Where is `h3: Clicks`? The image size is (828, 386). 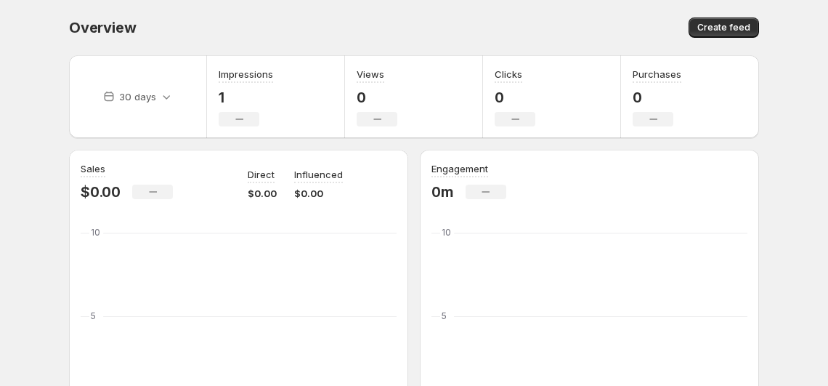
h3: Clicks is located at coordinates (508, 74).